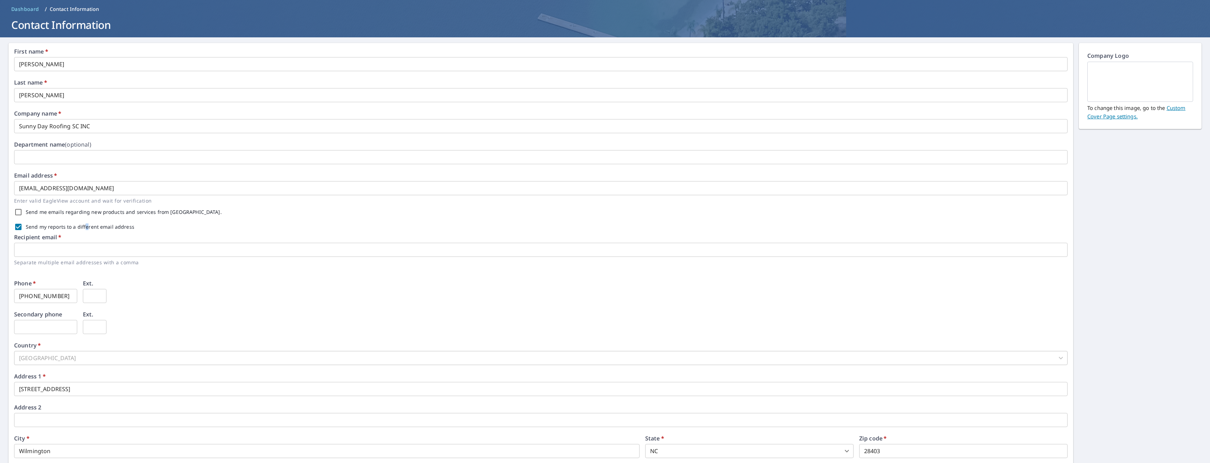 This screenshot has width=1210, height=463. Describe the element at coordinates (38, 114) in the screenshot. I see `label: Company name` at that location.